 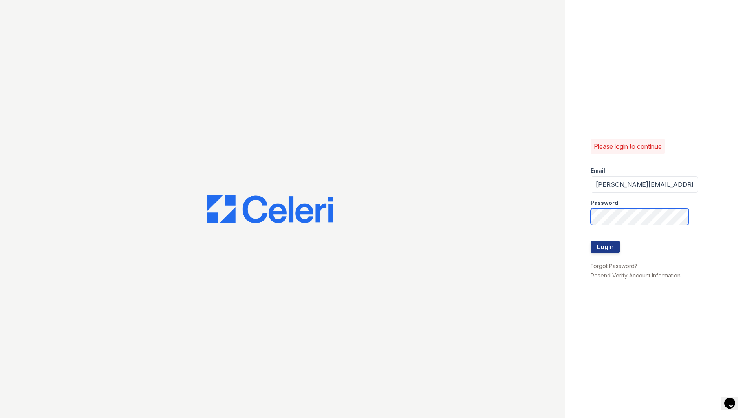 I want to click on a: Resend Verify Account Information, so click(x=635, y=275).